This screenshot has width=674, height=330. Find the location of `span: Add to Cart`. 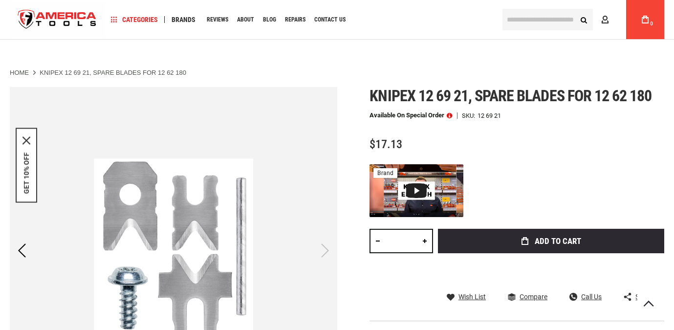

span: Add to Cart is located at coordinates (558, 241).